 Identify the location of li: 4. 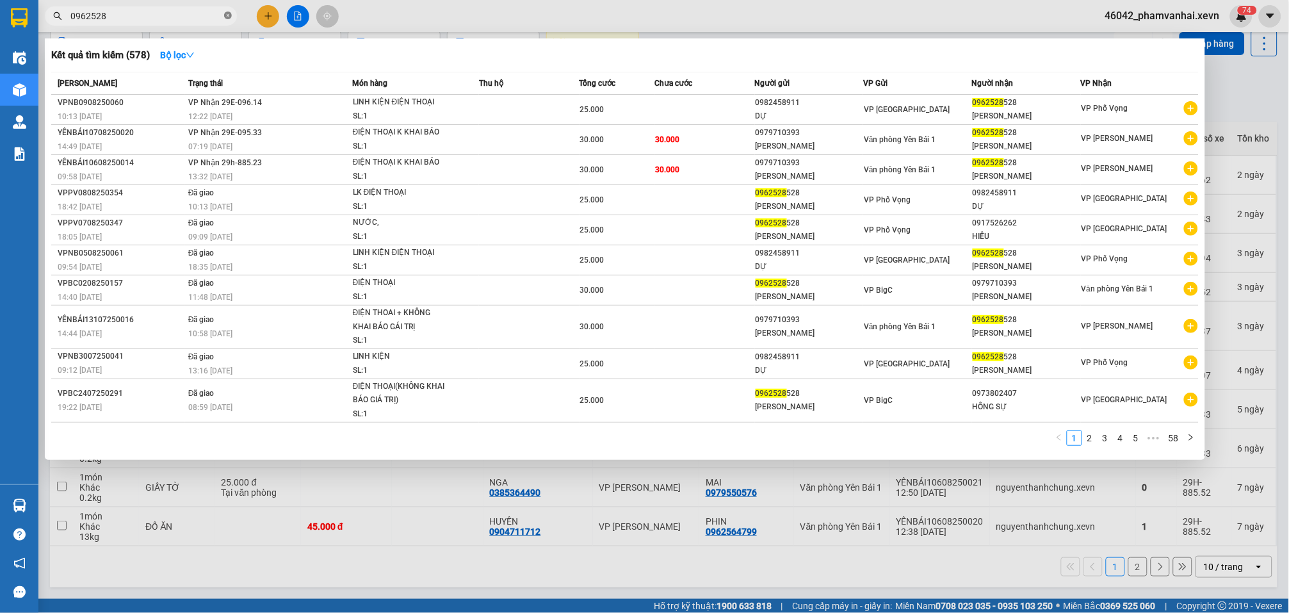
(1121, 438).